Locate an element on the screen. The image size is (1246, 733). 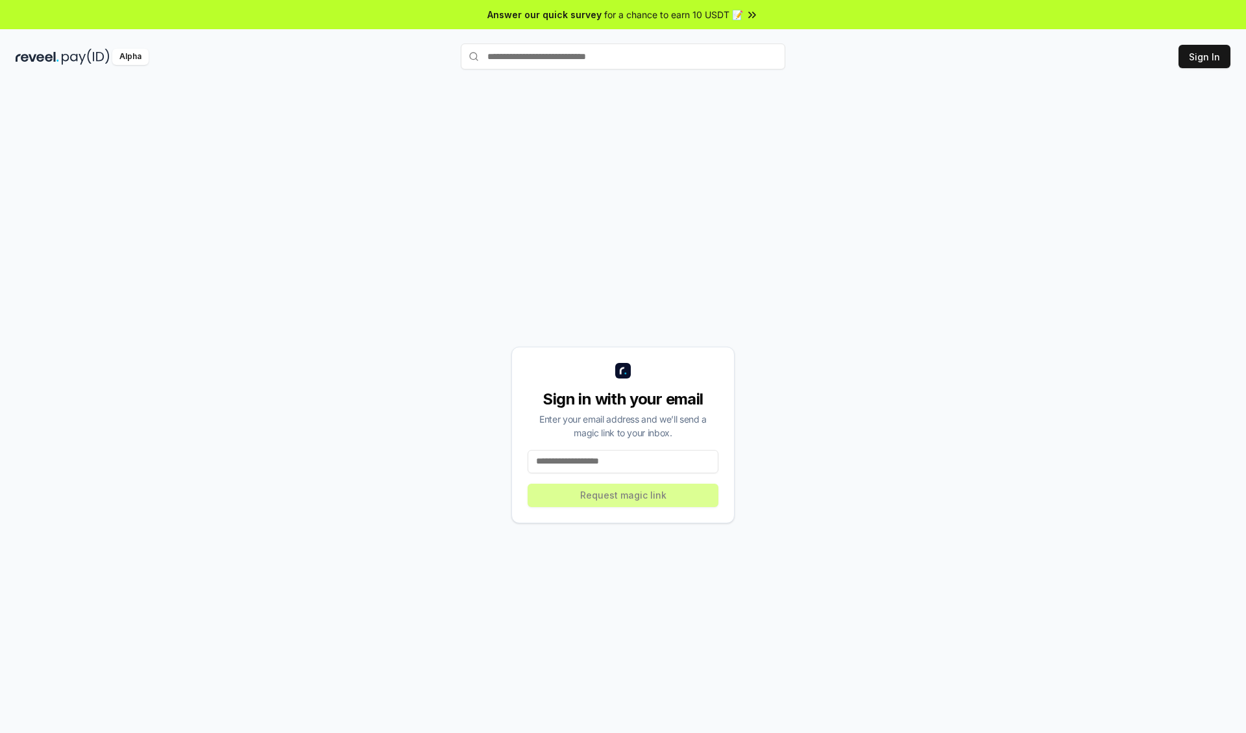
img: logo_small is located at coordinates (623, 371).